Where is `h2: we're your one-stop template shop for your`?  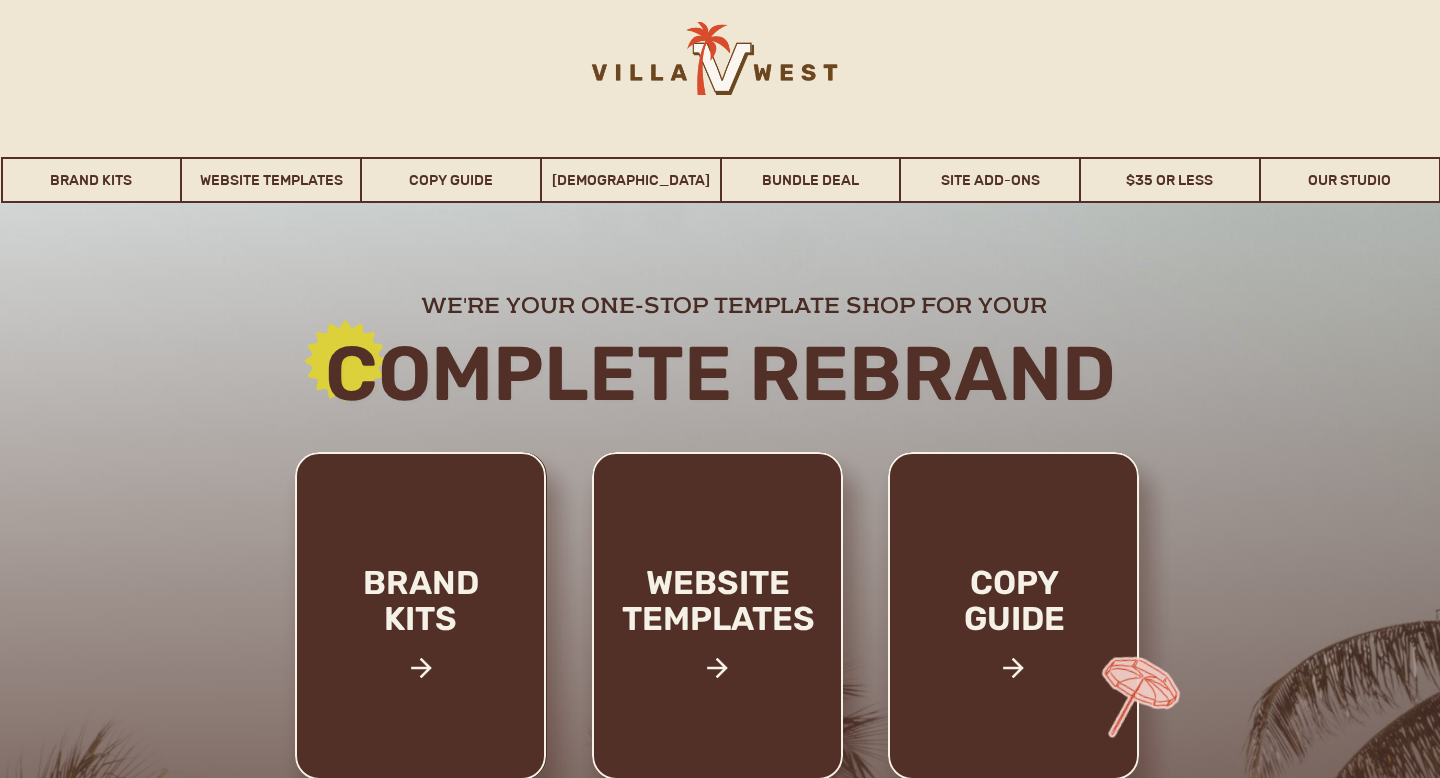 h2: we're your one-stop template shop for your is located at coordinates (733, 303).